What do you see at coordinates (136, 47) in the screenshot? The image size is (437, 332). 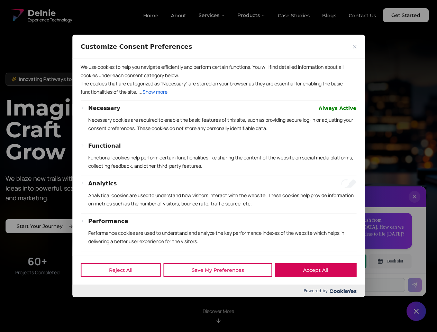 I see `span: Customize Consent Preferences` at bounding box center [136, 47].